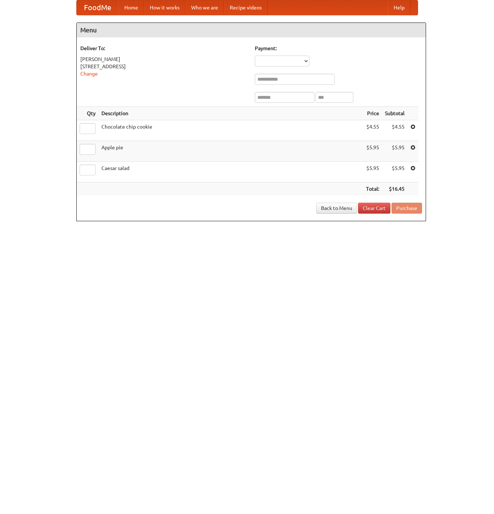 The height and width of the screenshot is (514, 494). I want to click on a: FoodMe, so click(97, 8).